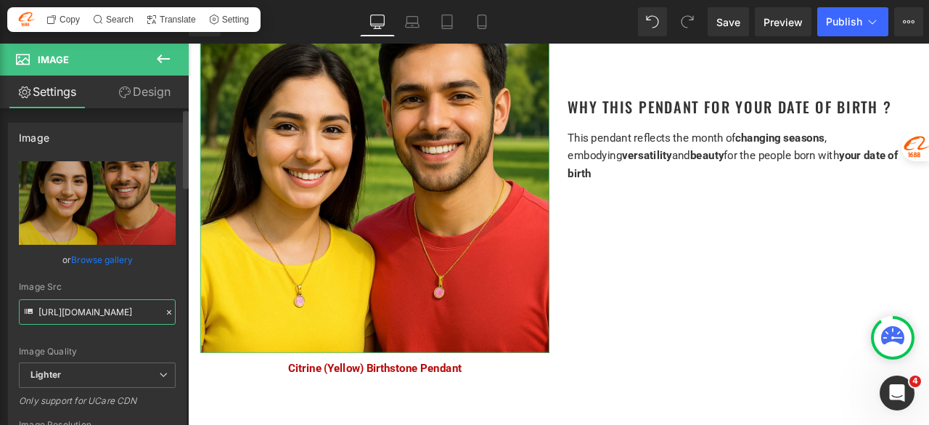 The image size is (929, 425). What do you see at coordinates (97, 405) in the screenshot?
I see `div: Only support for UCare CDN` at bounding box center [97, 405].